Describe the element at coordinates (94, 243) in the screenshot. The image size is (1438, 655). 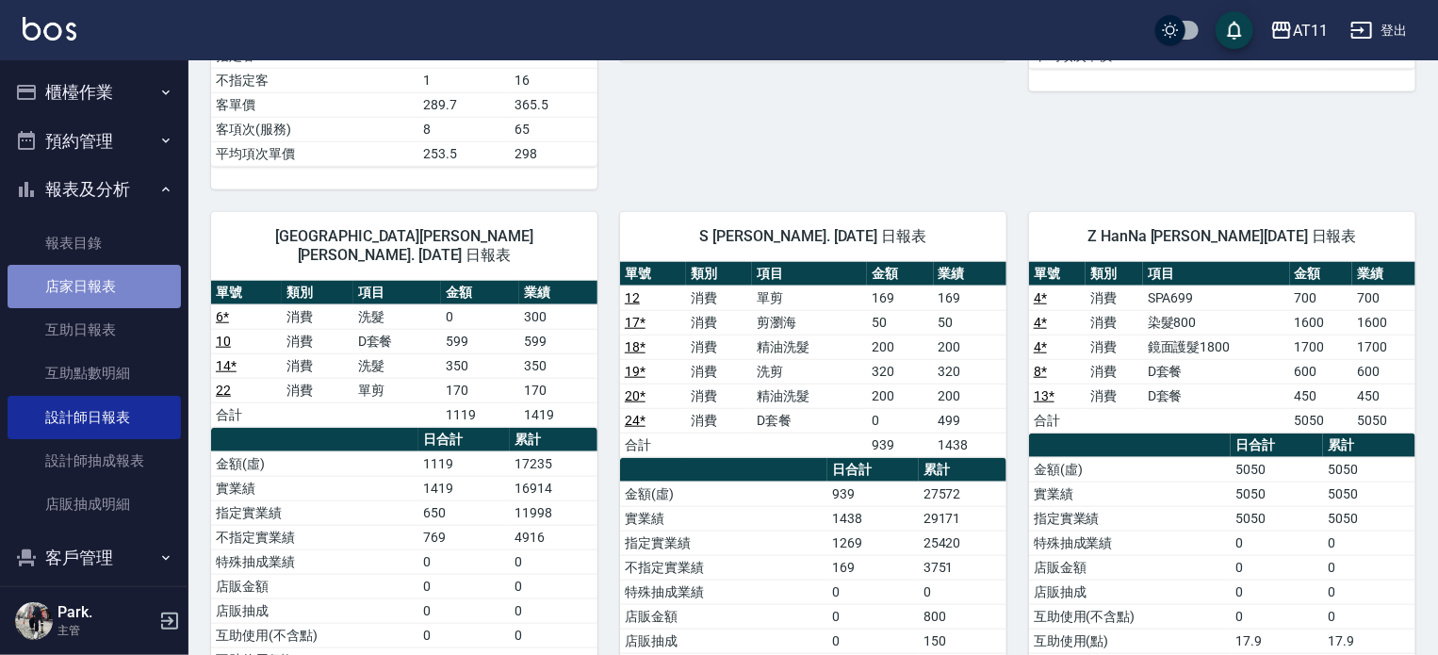
I see `a: 報表目錄` at that location.